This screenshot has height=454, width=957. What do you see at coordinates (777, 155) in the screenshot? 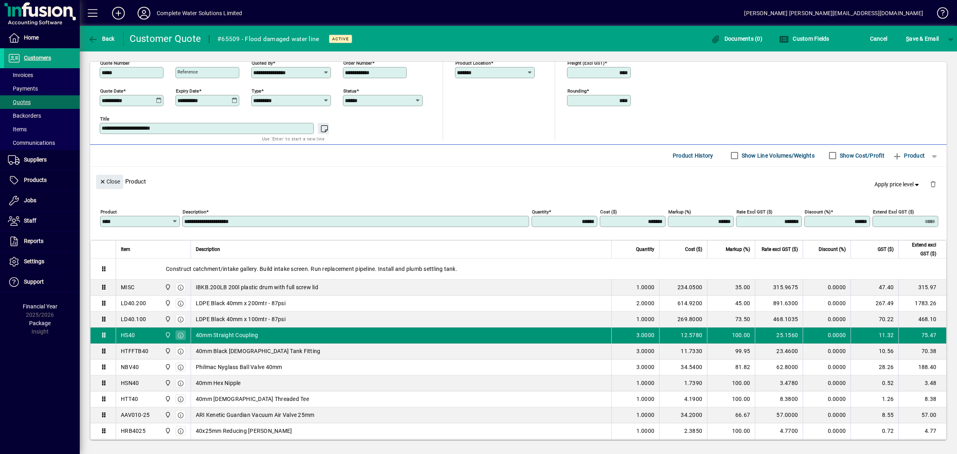
I see `label: Show Line Volumes/Weights` at bounding box center [777, 155].